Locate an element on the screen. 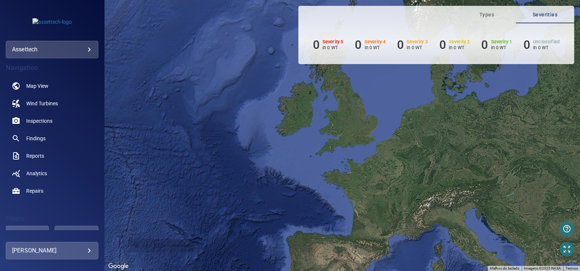  h4: Filters is located at coordinates (52, 219).